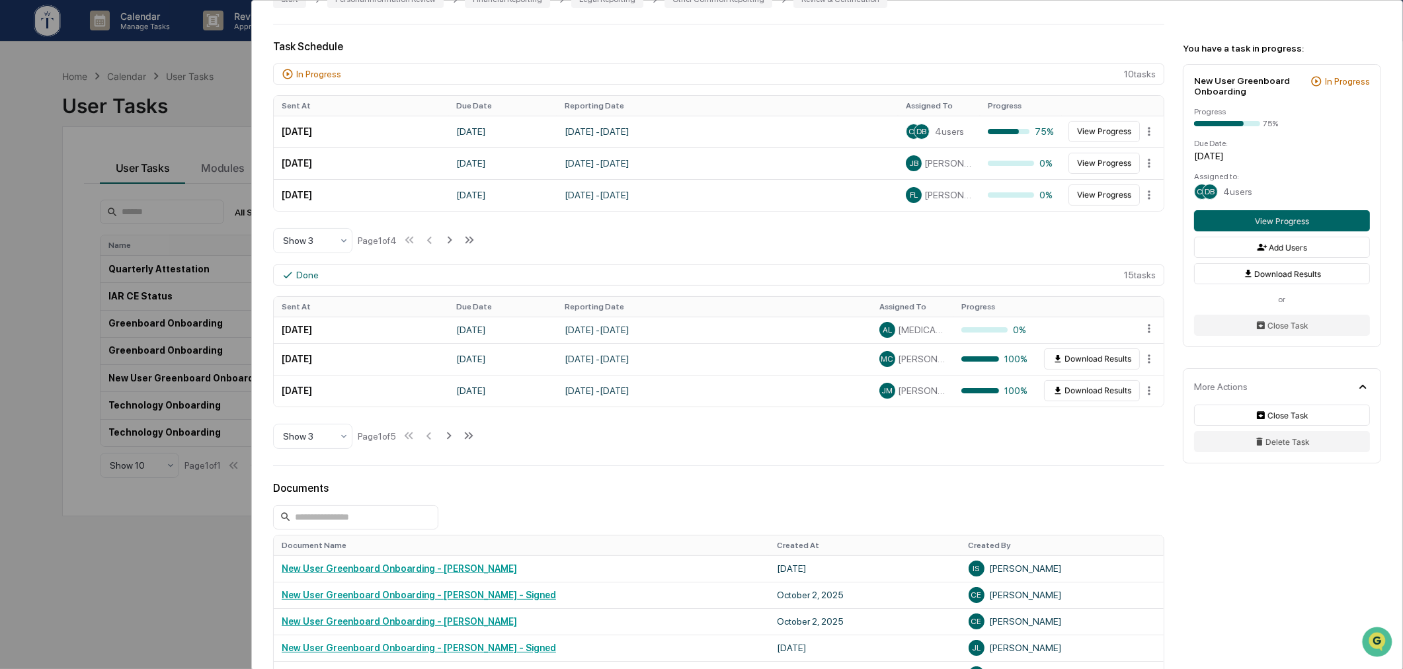 The height and width of the screenshot is (669, 1403). What do you see at coordinates (127, 38) in the screenshot?
I see `p: How can we help?` at bounding box center [127, 38].